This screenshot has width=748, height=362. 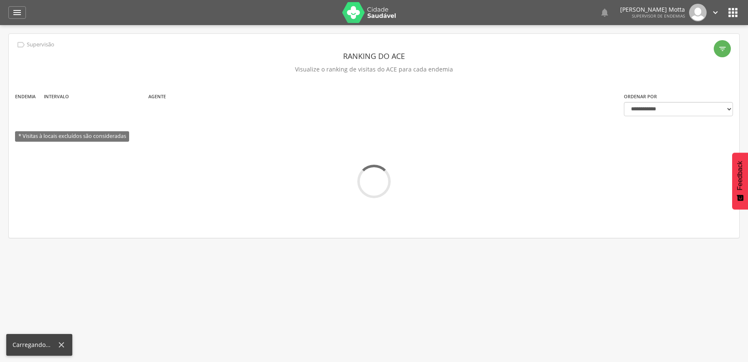 I want to click on p: Supervisão, so click(x=41, y=45).